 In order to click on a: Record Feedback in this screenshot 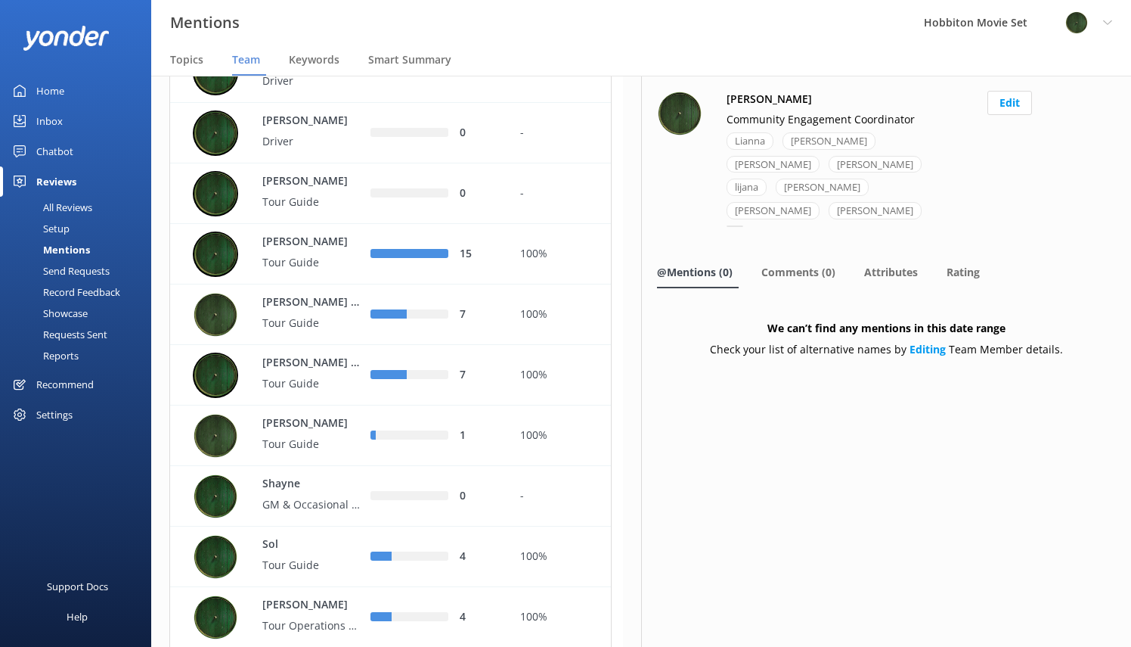, I will do `click(80, 292)`.